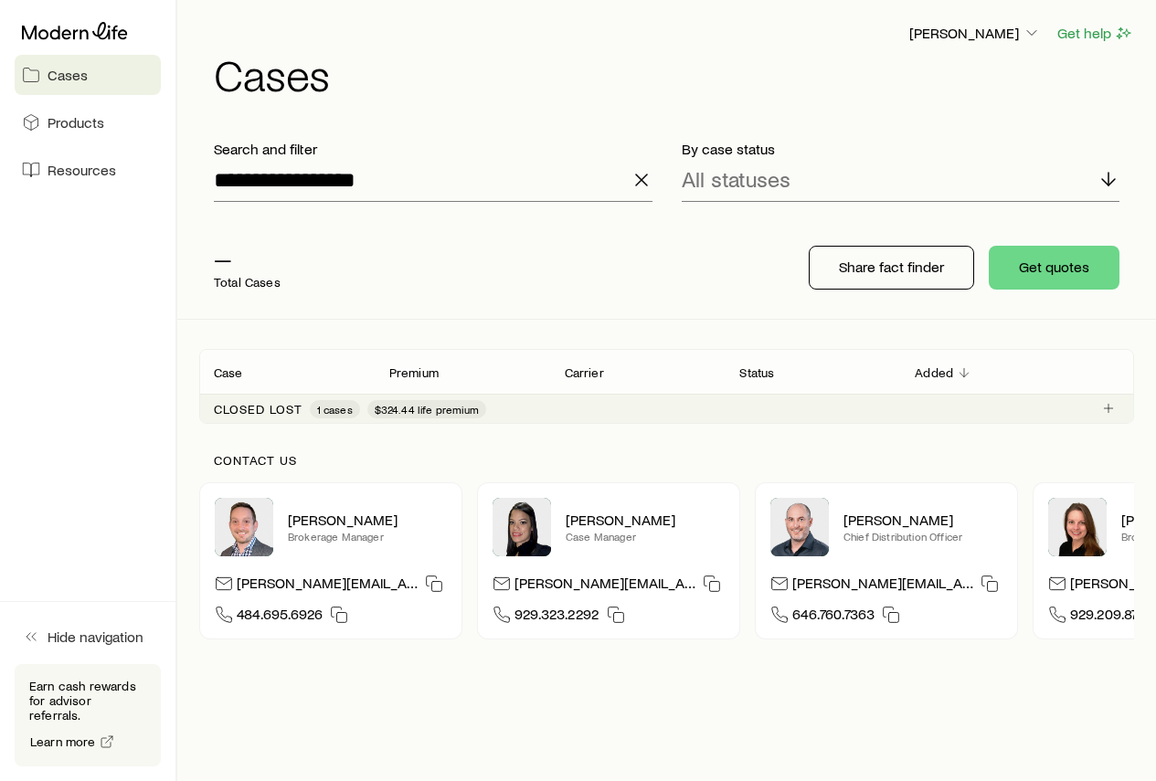  I want to click on a: Get quotes, so click(1054, 268).